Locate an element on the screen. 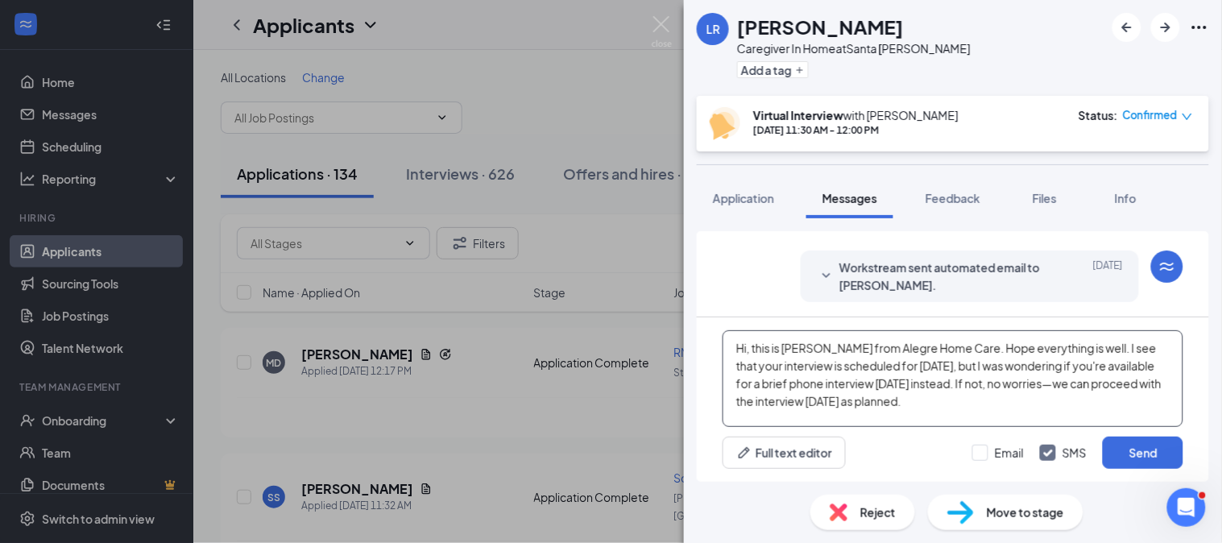 This screenshot has height=543, width=1222. span: Reject is located at coordinates (878, 512).